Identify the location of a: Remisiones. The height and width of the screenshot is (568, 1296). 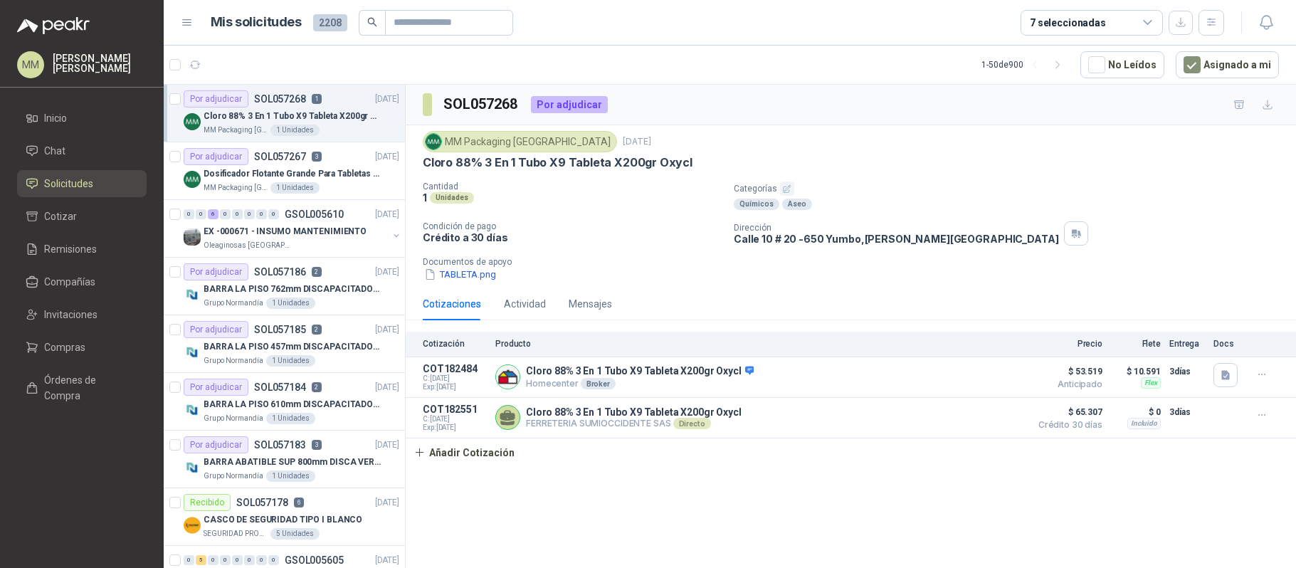
(82, 249).